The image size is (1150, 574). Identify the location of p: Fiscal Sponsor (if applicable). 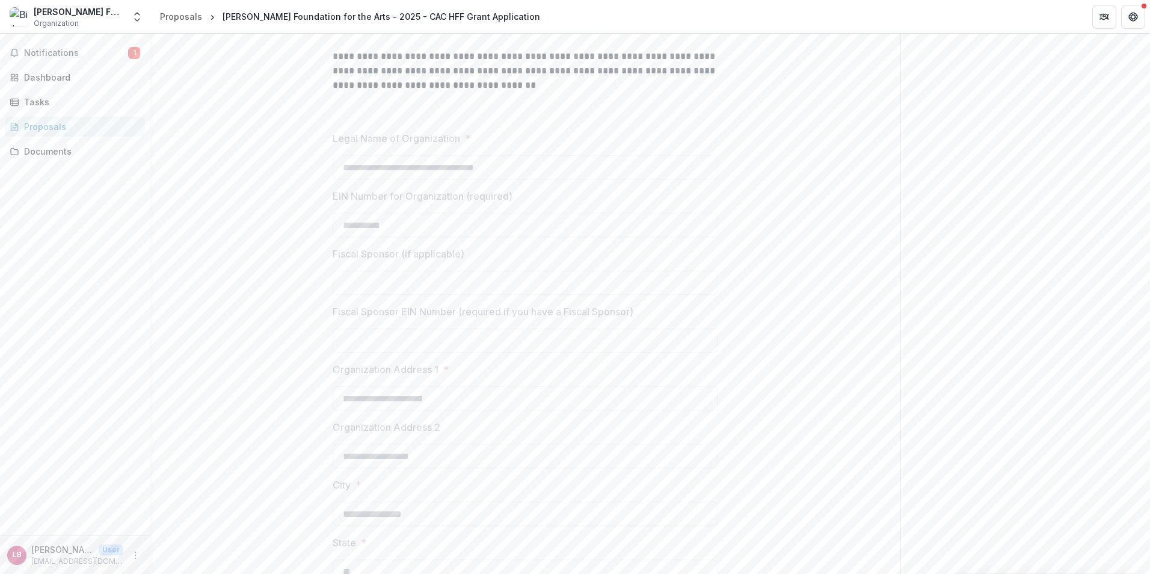
(398, 254).